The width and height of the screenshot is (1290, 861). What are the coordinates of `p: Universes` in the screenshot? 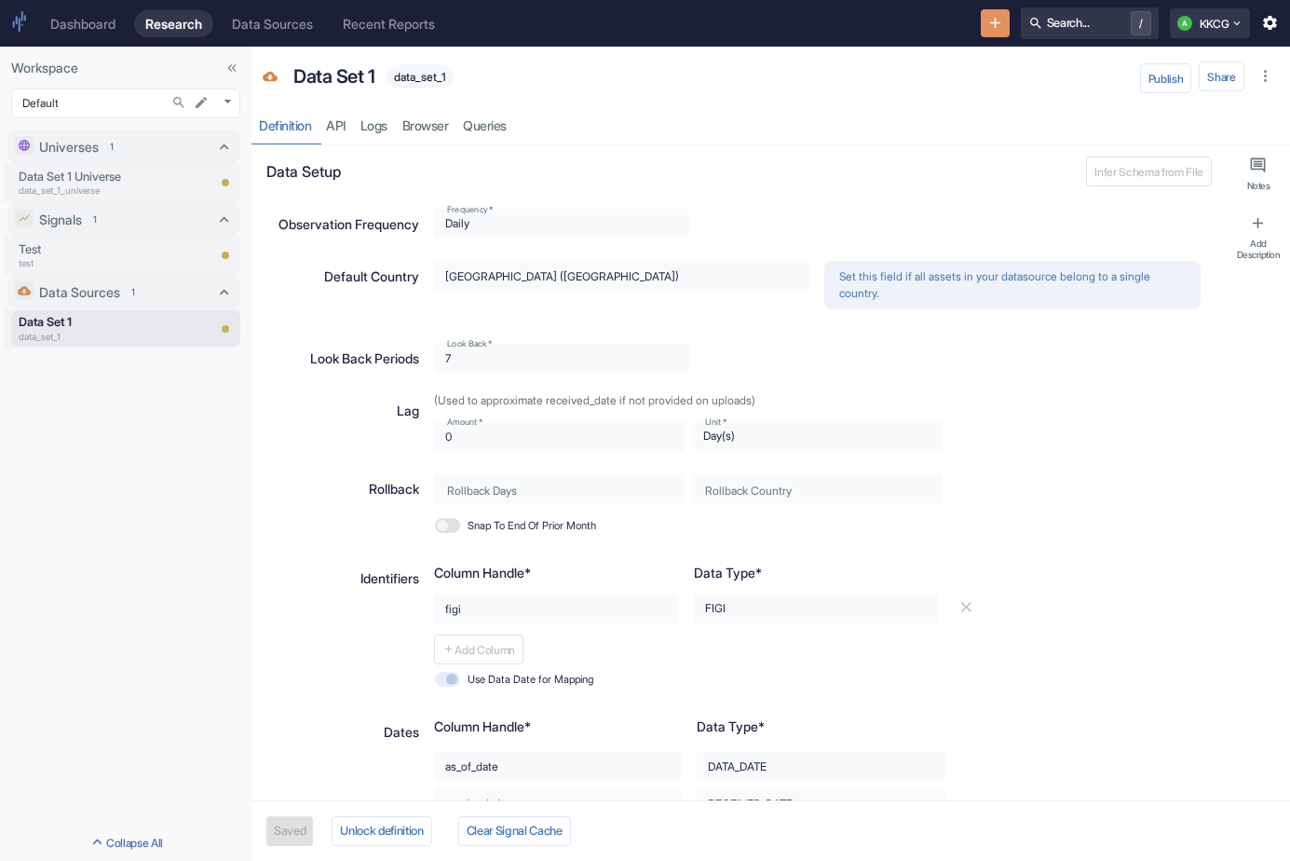 It's located at (69, 146).